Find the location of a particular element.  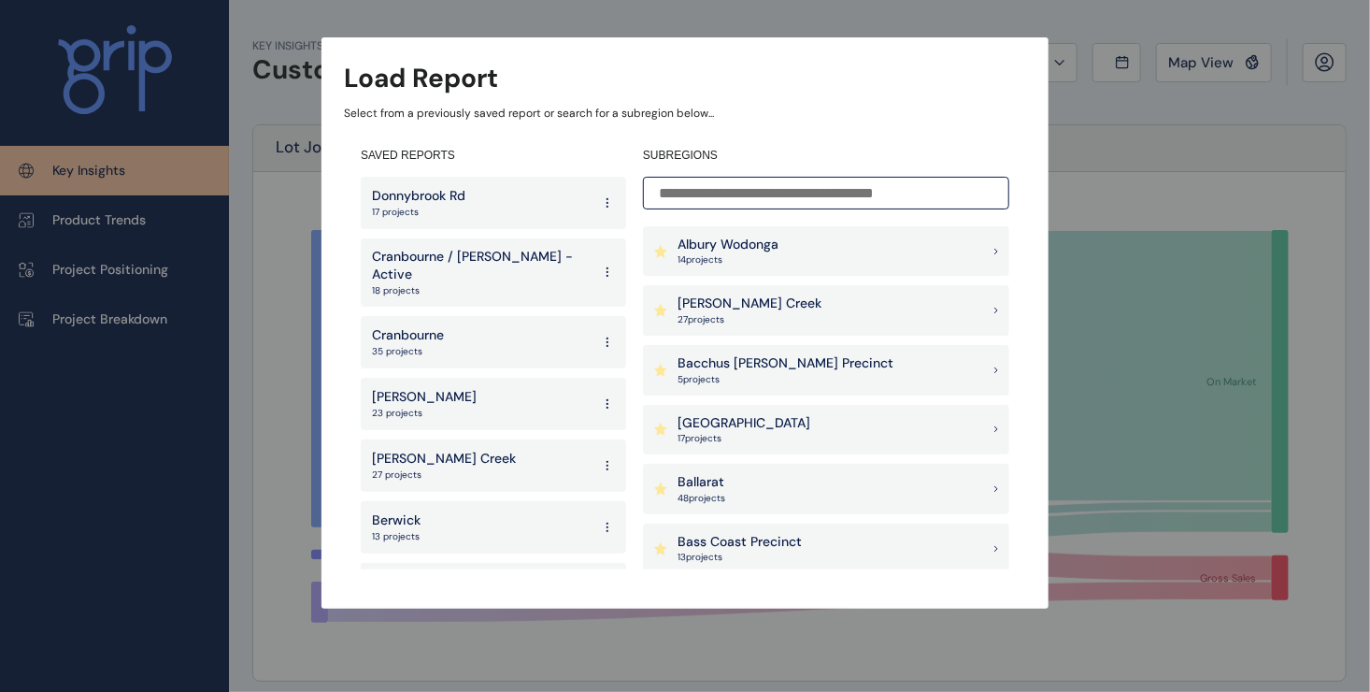

h4: SAVED REPORTS is located at coordinates (493, 155).